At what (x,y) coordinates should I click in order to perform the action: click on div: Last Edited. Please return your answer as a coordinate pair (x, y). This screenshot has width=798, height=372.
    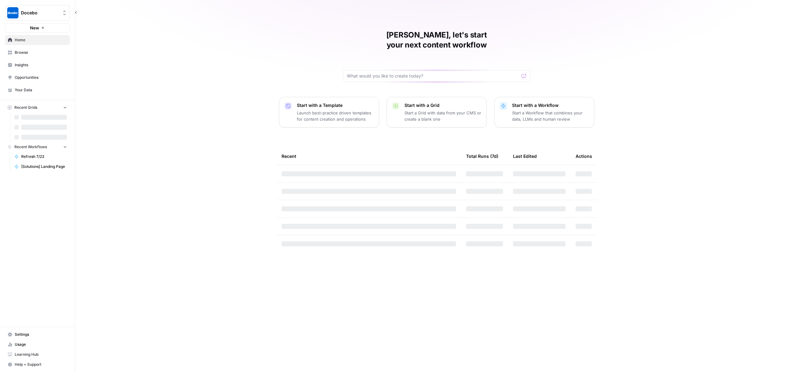
    Looking at the image, I should click on (525, 156).